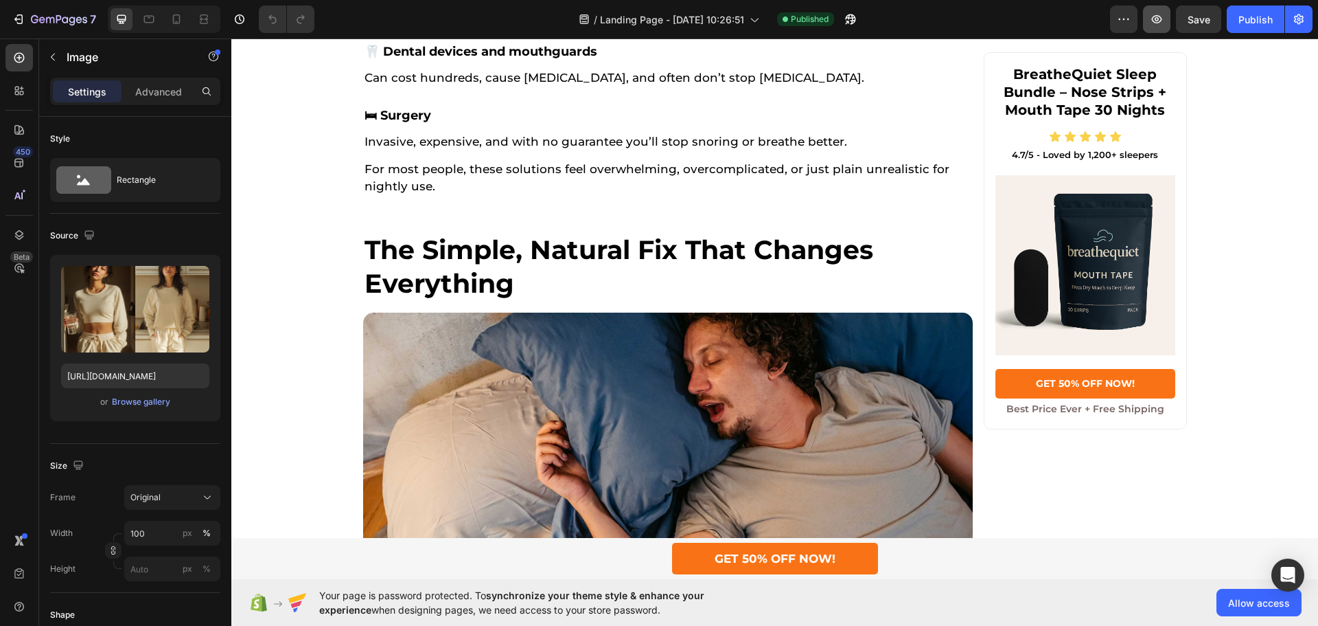 Image resolution: width=1318 pixels, height=626 pixels. Describe the element at coordinates (146, 497) in the screenshot. I see `span: Original` at that location.